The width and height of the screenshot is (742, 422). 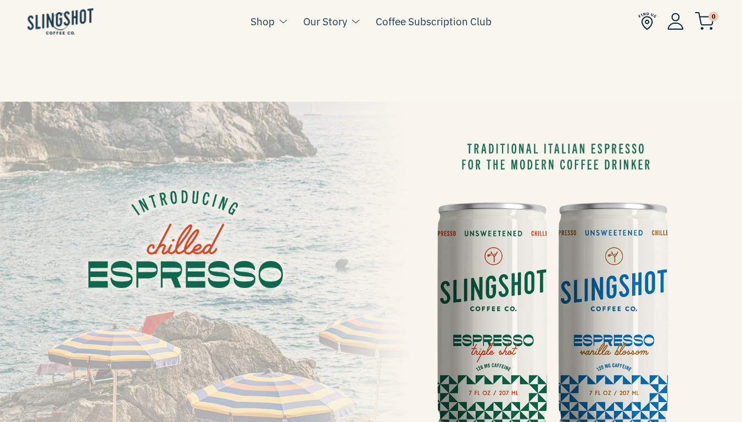 I want to click on a: Our Story, so click(x=325, y=21).